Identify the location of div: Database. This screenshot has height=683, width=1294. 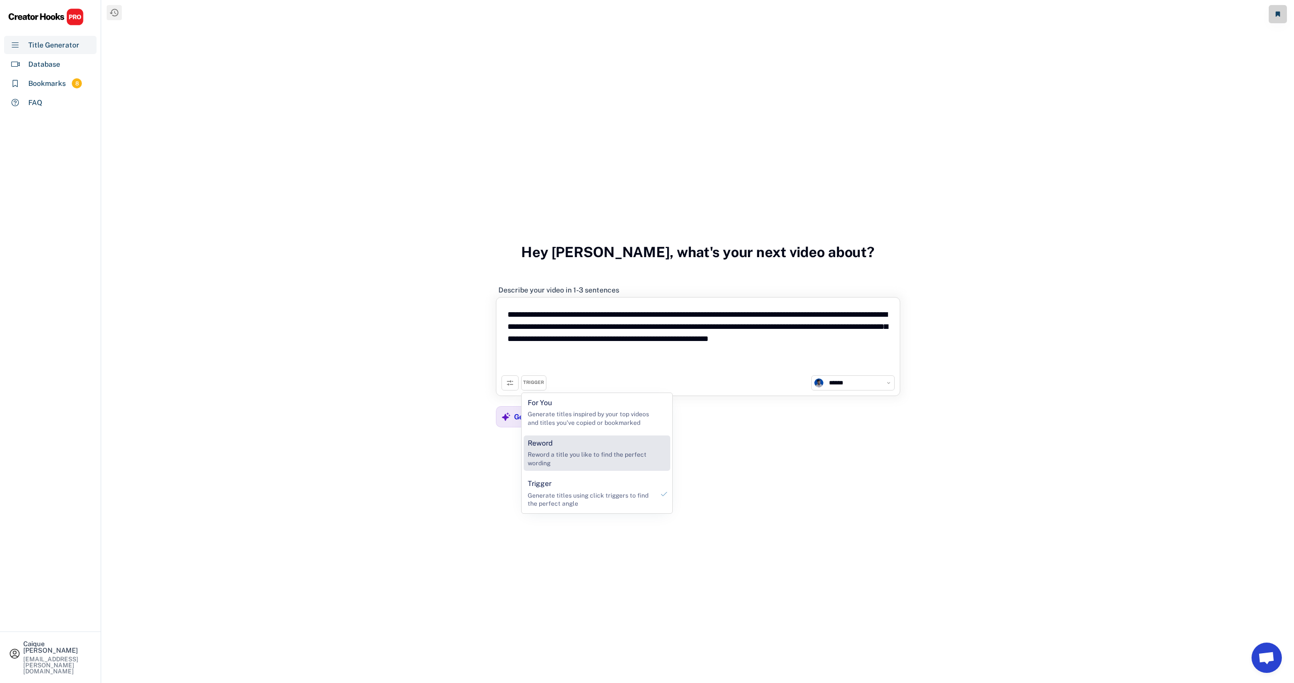
(44, 64).